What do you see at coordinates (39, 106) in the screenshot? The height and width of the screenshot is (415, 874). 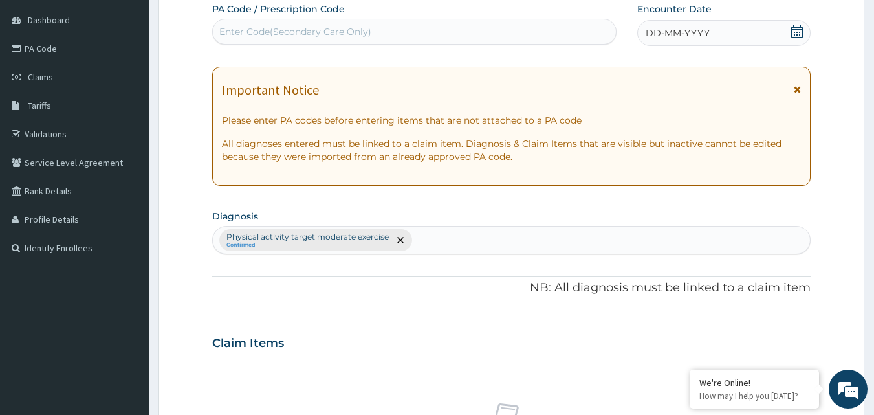 I see `span: Tariffs` at bounding box center [39, 106].